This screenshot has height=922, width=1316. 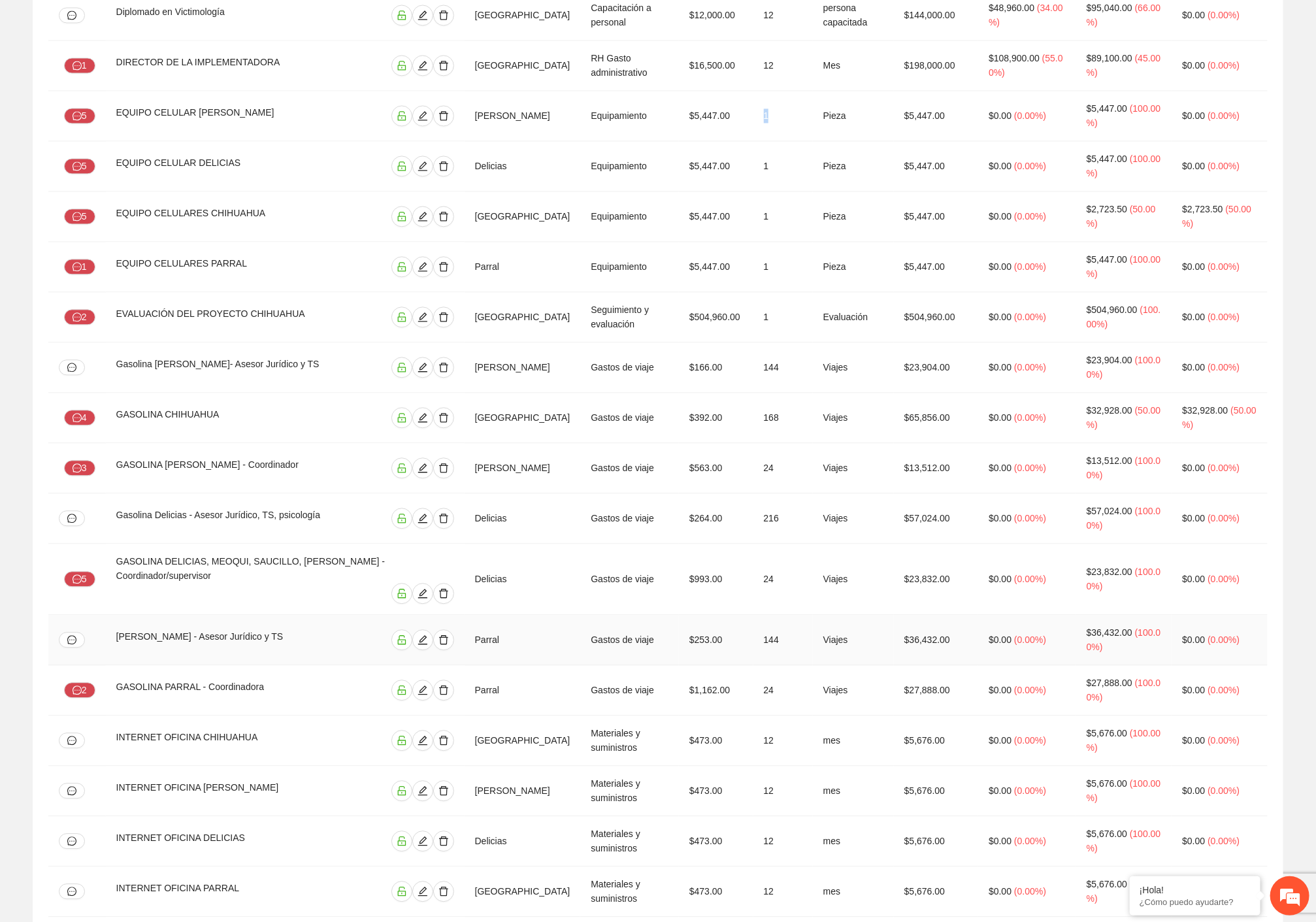 What do you see at coordinates (783, 65) in the screenshot?
I see `td: 12` at bounding box center [783, 65].